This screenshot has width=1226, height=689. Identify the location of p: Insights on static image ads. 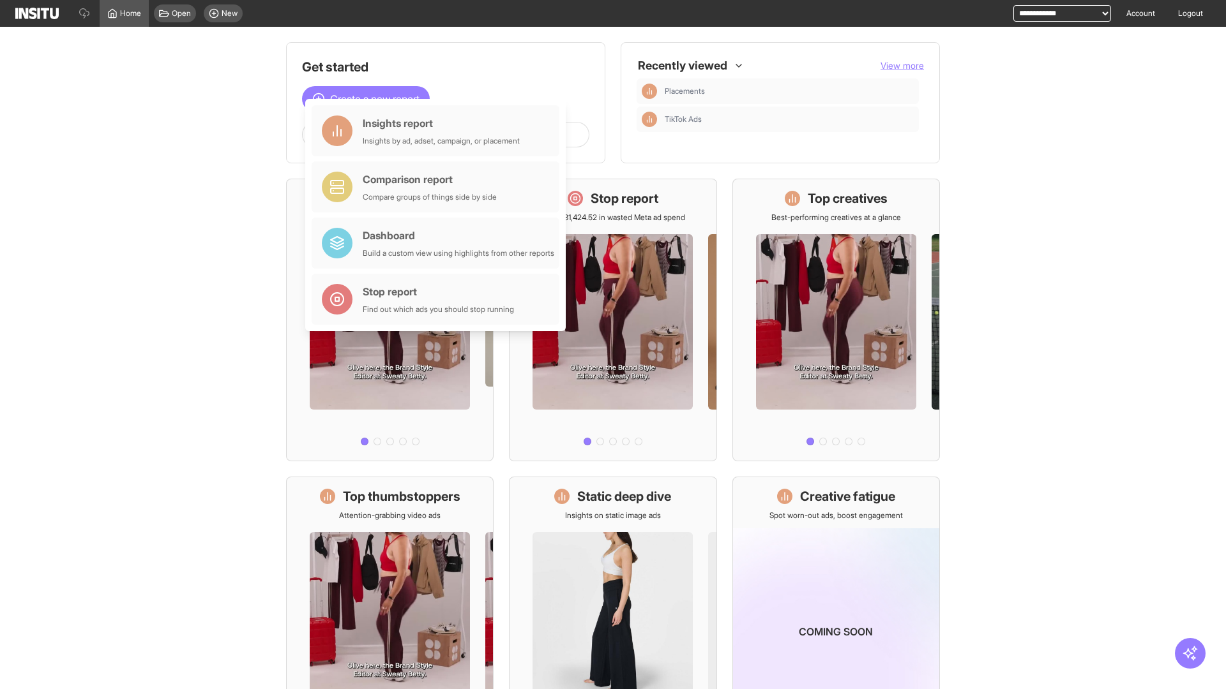
(613, 516).